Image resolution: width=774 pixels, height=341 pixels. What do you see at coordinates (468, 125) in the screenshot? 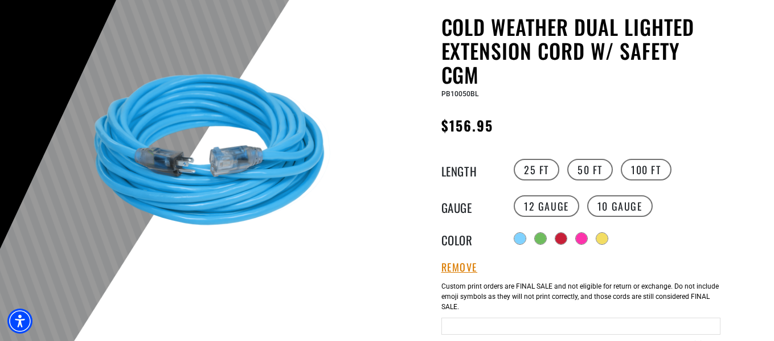
I see `span: $156.95` at bounding box center [468, 125].